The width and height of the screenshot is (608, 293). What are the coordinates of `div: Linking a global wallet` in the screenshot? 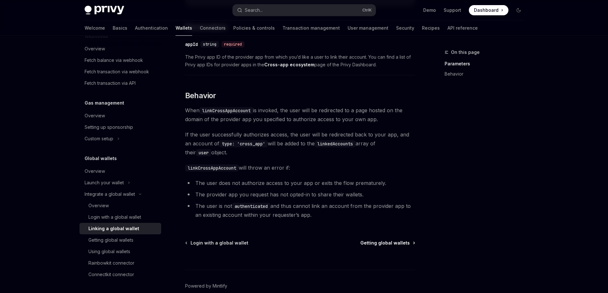 It's located at (114, 229).